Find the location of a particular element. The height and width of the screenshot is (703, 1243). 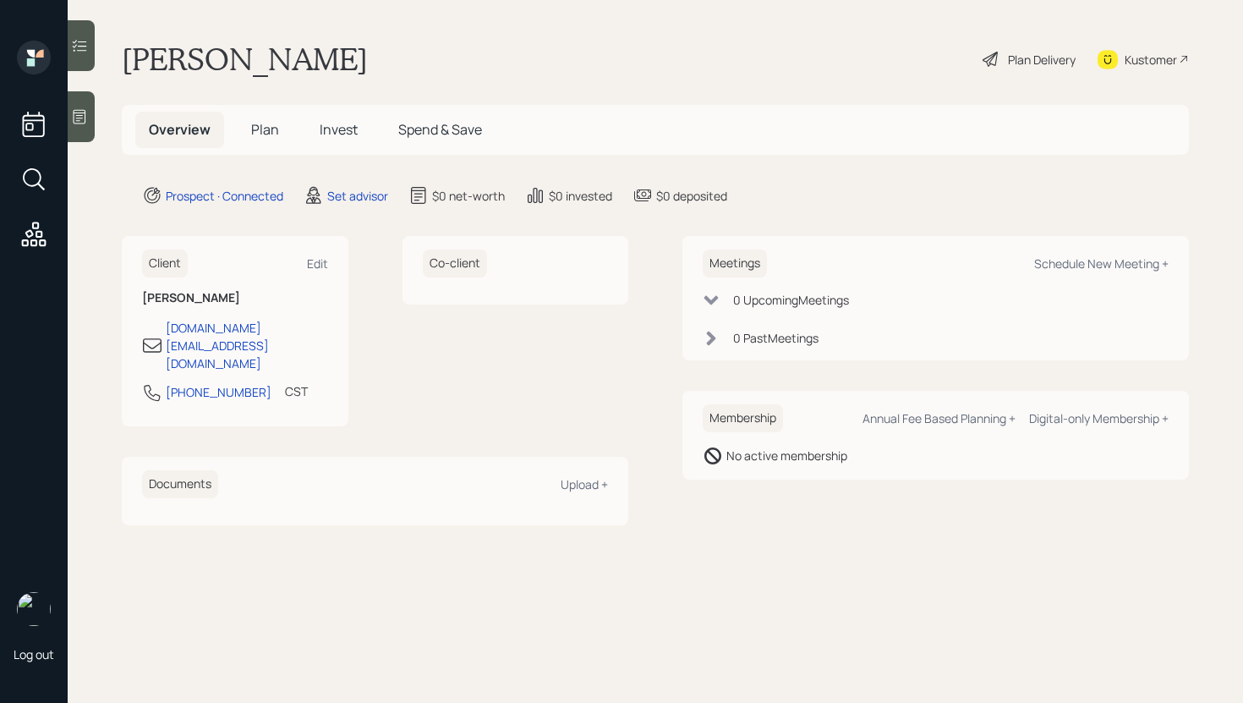

div: 0 Upcoming Meeting s is located at coordinates (791, 299).